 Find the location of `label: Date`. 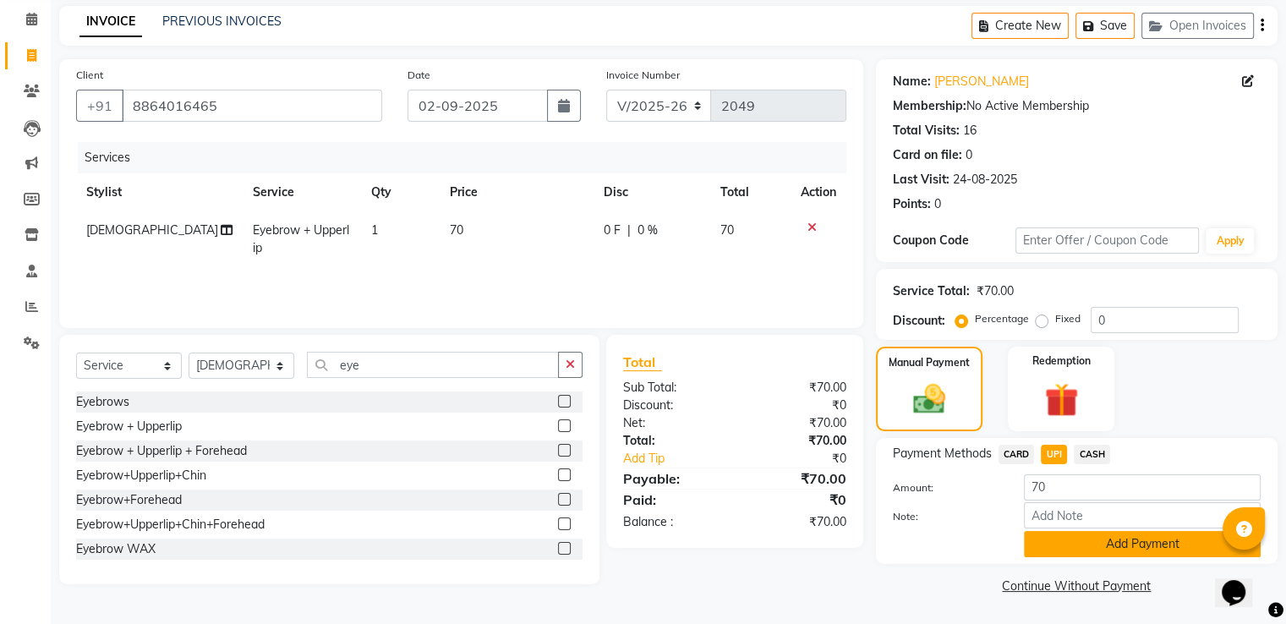

label: Date is located at coordinates (419, 75).